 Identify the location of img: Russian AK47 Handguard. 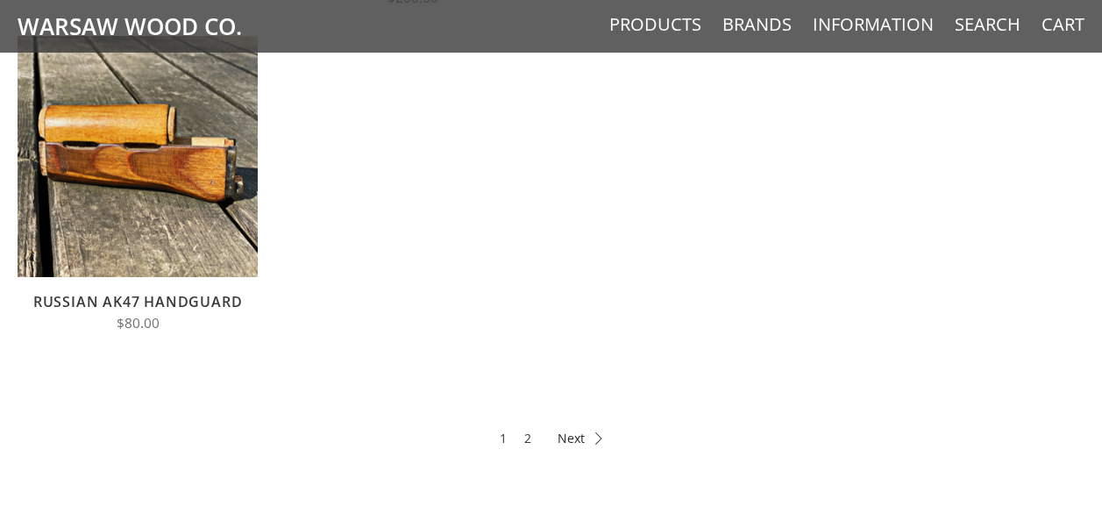
(138, 156).